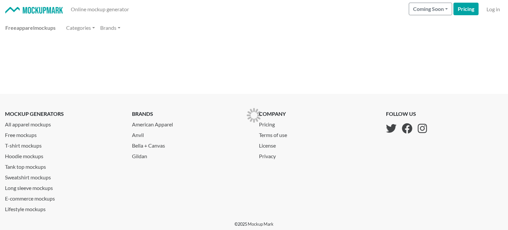 This screenshot has height=230, width=508. Describe the element at coordinates (110, 28) in the screenshot. I see `a: Brands` at that location.